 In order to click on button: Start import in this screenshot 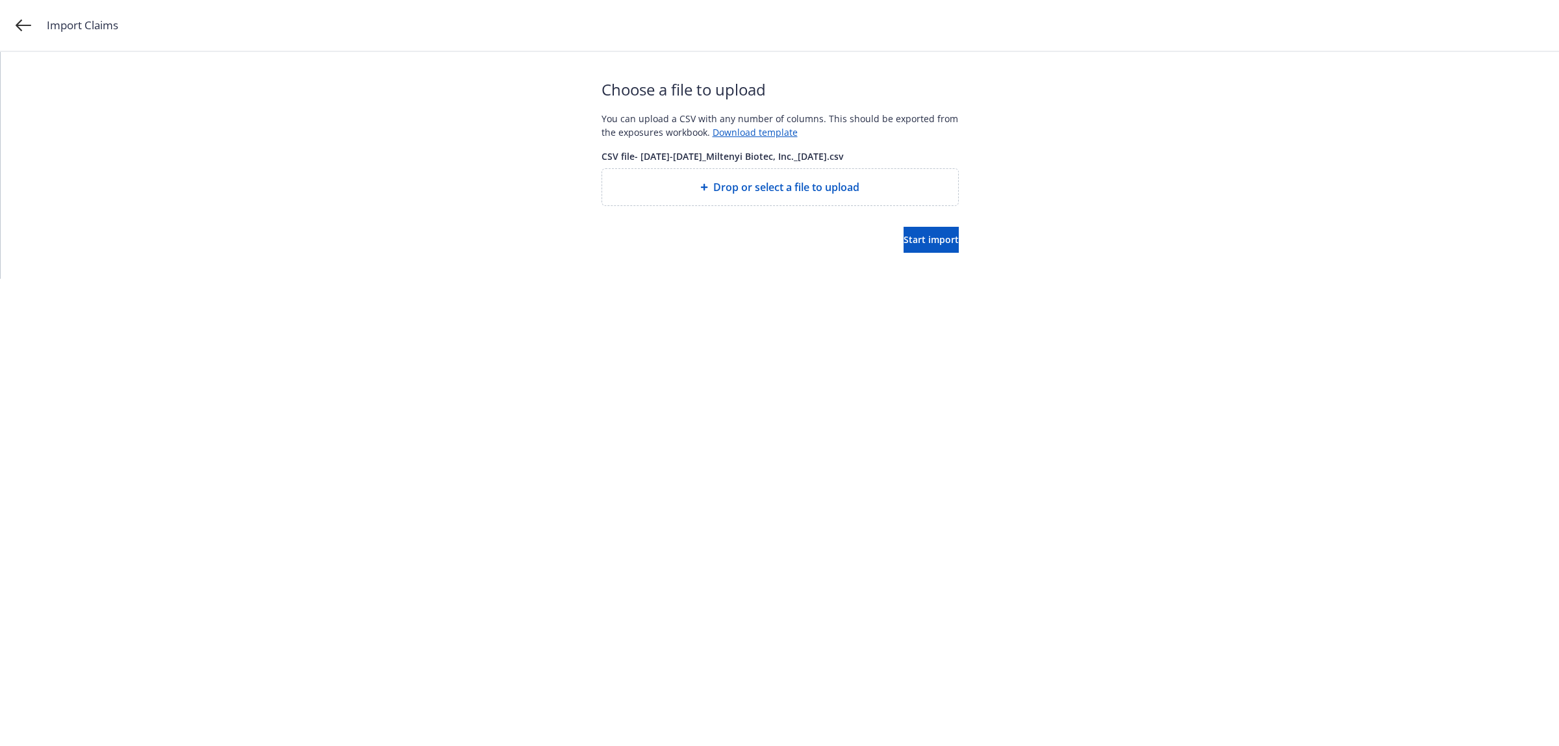, I will do `click(931, 240)`.